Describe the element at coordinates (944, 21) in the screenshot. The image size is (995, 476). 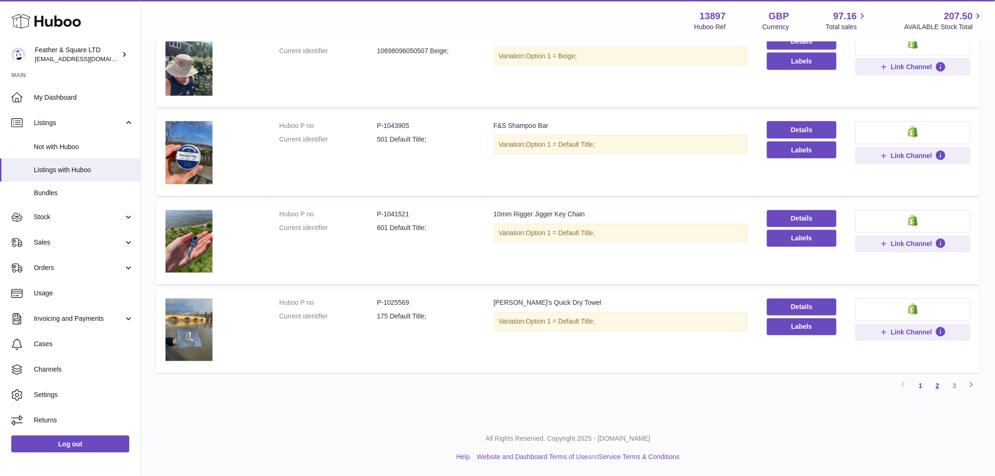
I see `a: 207.50 AVAILABLE Stock Total` at that location.